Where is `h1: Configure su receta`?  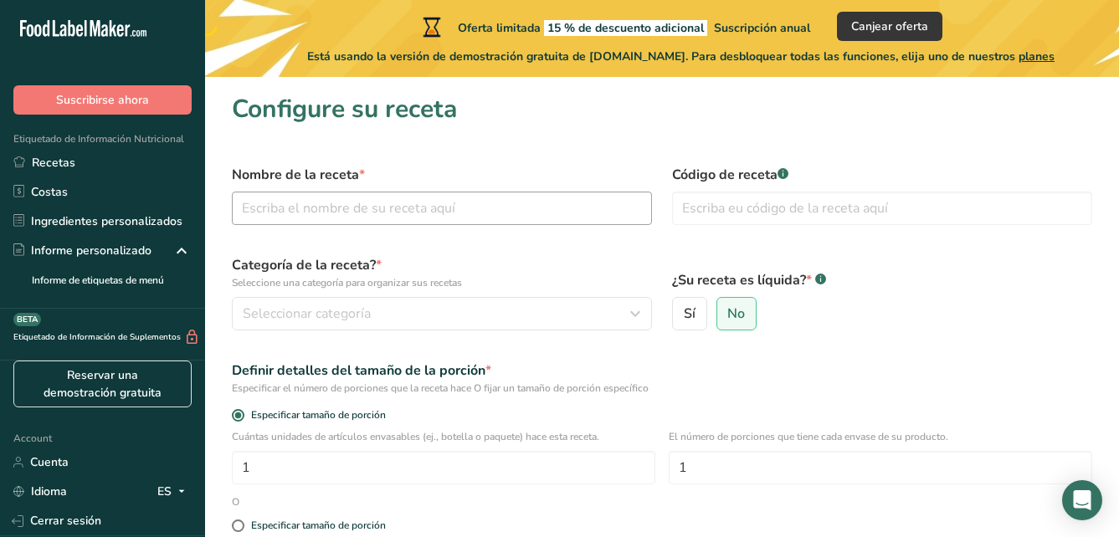
h1: Configure su receta is located at coordinates (662, 109).